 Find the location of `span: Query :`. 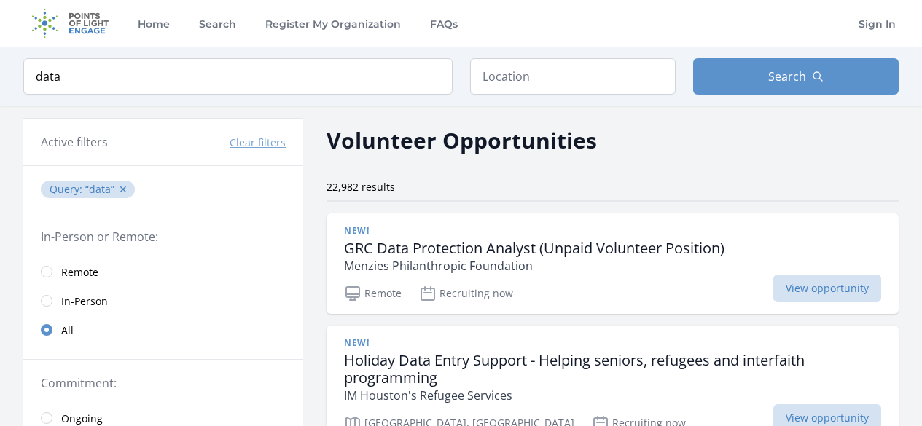

span: Query : is located at coordinates (67, 189).